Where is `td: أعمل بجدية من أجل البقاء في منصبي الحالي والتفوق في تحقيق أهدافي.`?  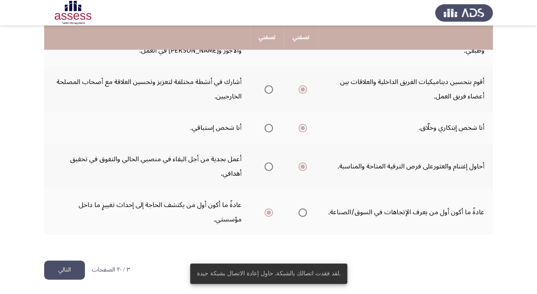 td: أعمل بجدية من أجل البقاء في منصبي الحالي والتفوق في تحقيق أهدافي. is located at coordinates (147, 166).